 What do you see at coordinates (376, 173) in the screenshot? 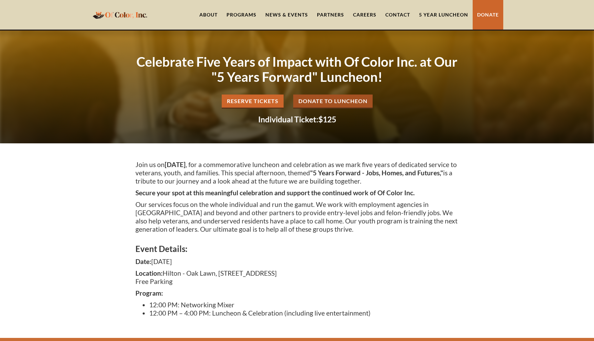
I see `strong: "5 Years Forward - Jobs, Homes, and Futures,"` at bounding box center [376, 173].